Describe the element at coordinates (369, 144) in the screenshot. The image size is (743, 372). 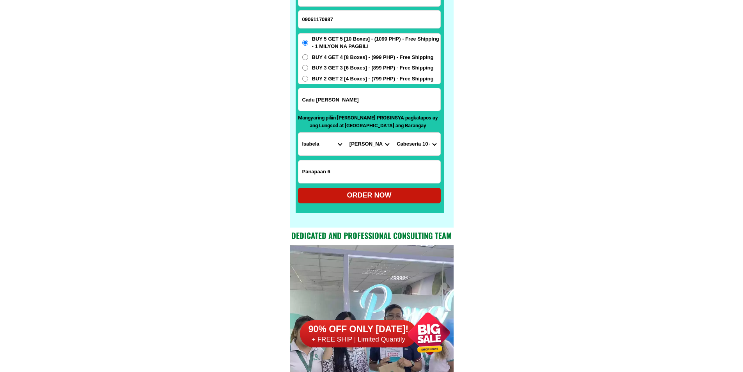
I see `select: Select district` at that location.